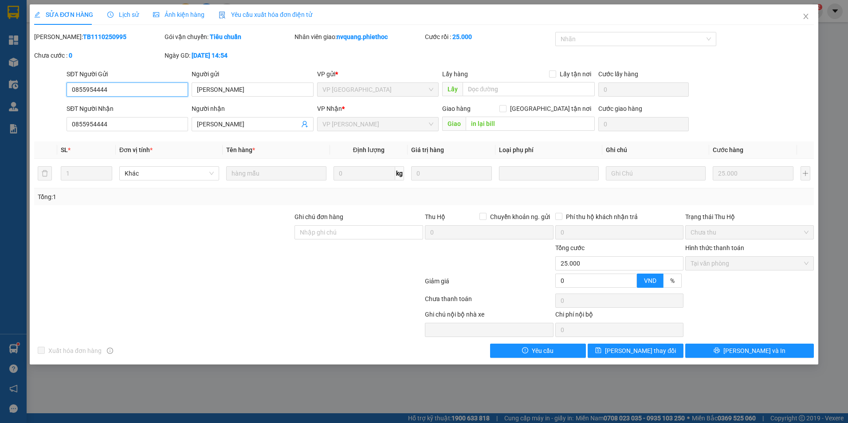 The image size is (848, 423). What do you see at coordinates (229, 55) in the screenshot?
I see `div: Ngày GD:` at bounding box center [229, 55].